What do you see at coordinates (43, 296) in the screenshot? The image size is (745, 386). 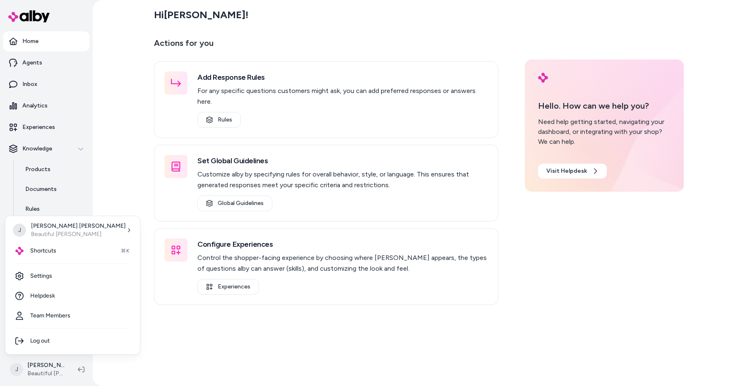 I see `span: Helpdesk` at bounding box center [43, 296].